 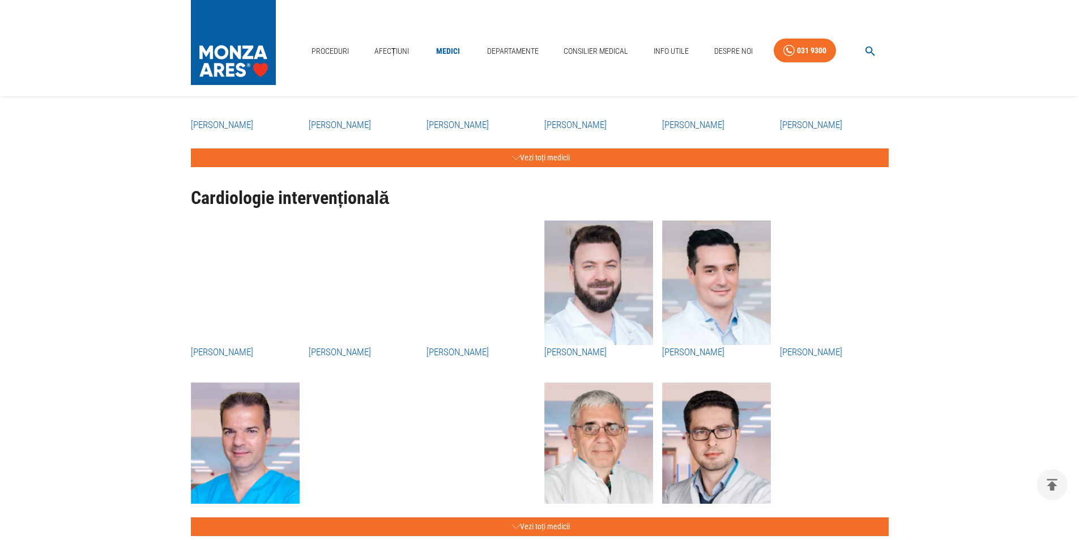 I want to click on a: 031 9300, so click(x=805, y=50).